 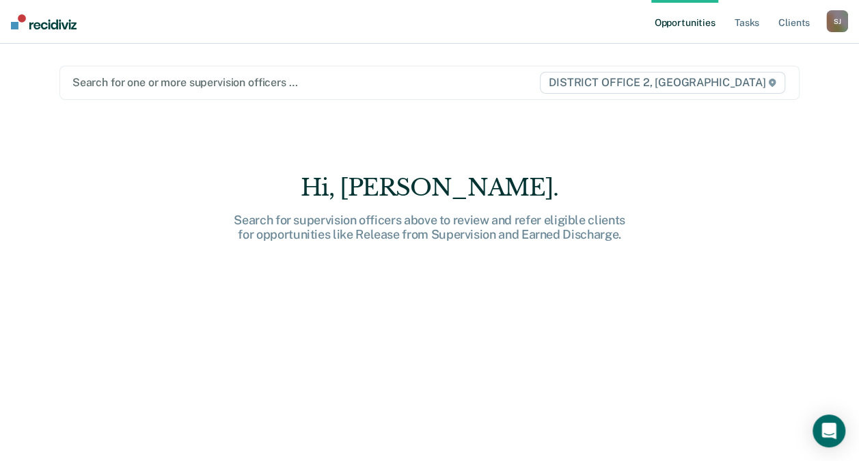 I want to click on div: S J, so click(x=838, y=21).